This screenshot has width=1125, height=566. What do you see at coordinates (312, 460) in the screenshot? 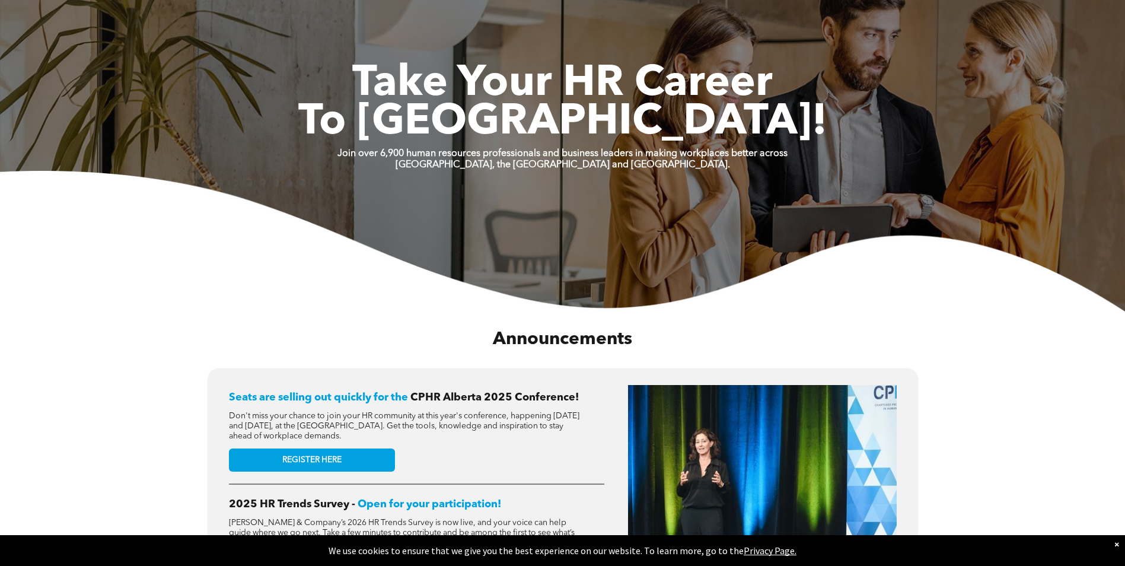
I see `a: REGISTER HERE` at bounding box center [312, 460].